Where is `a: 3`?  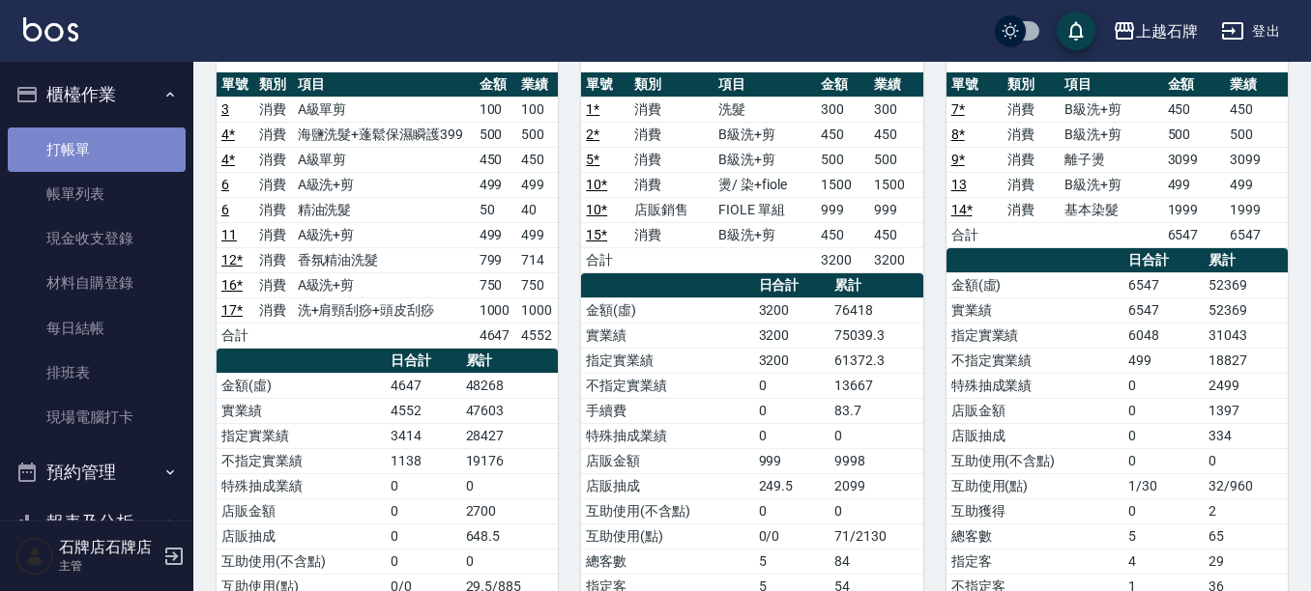 a: 3 is located at coordinates (225, 109).